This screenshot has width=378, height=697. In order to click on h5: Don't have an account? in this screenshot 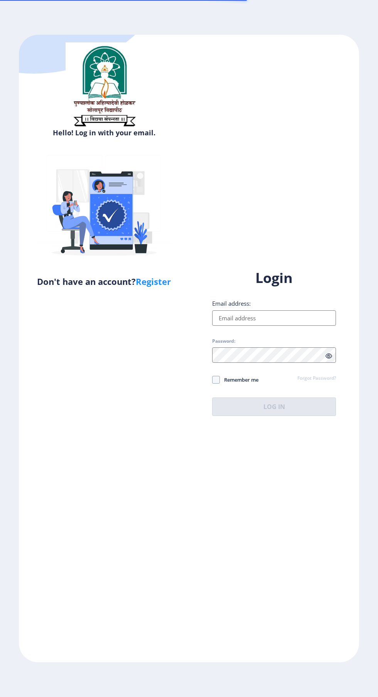, I will do `click(104, 281)`.